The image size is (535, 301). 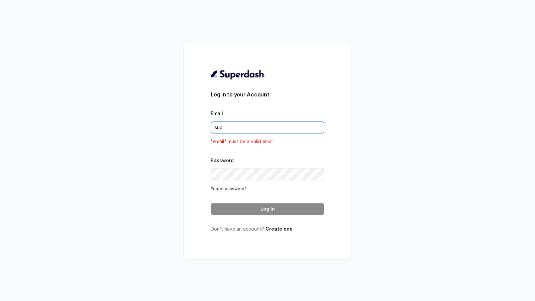 What do you see at coordinates (222, 160) in the screenshot?
I see `label: Password` at bounding box center [222, 160].